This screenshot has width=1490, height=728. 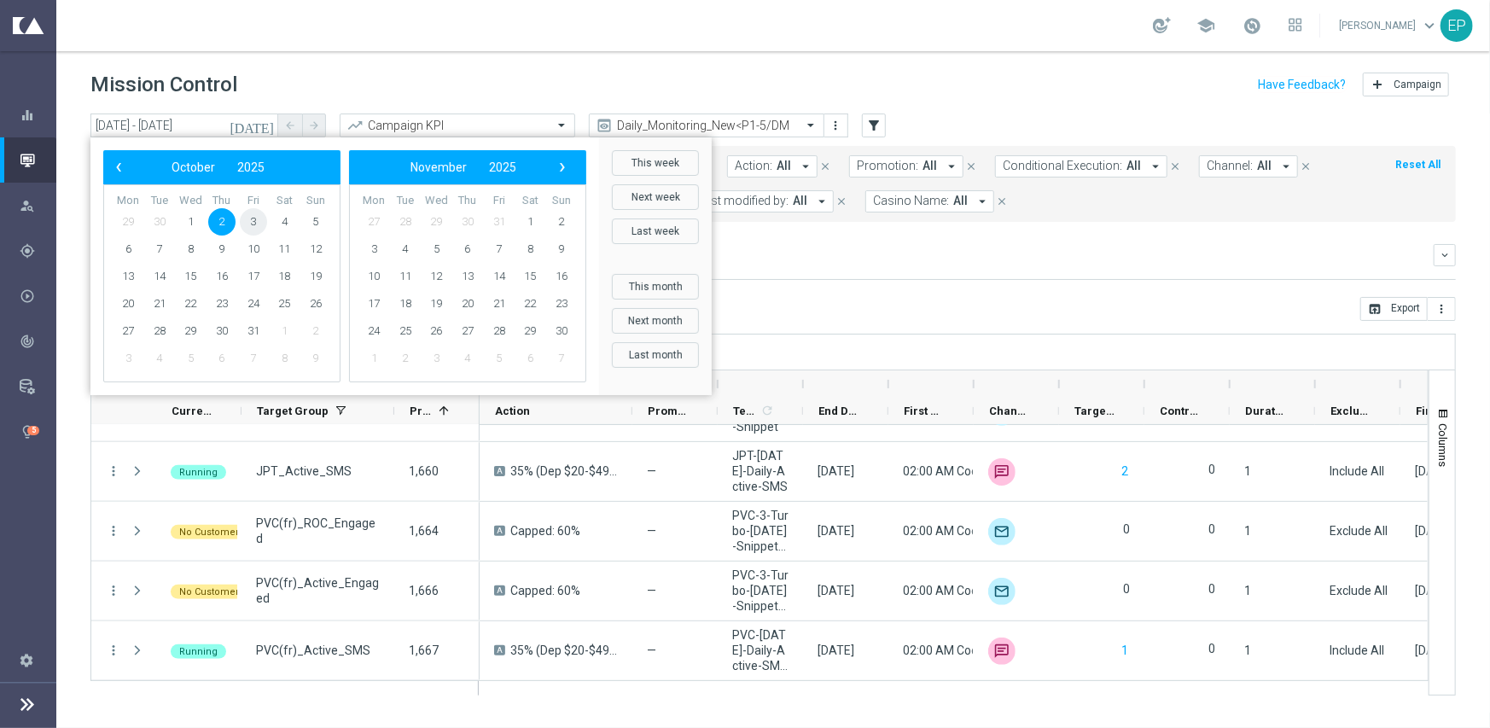 I want to click on span: 10, so click(x=374, y=276).